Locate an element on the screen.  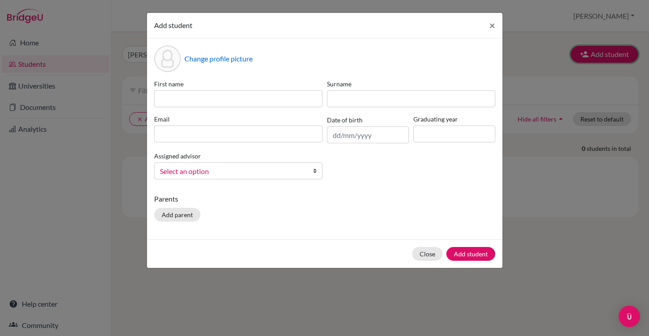
button: Add student is located at coordinates (471, 254).